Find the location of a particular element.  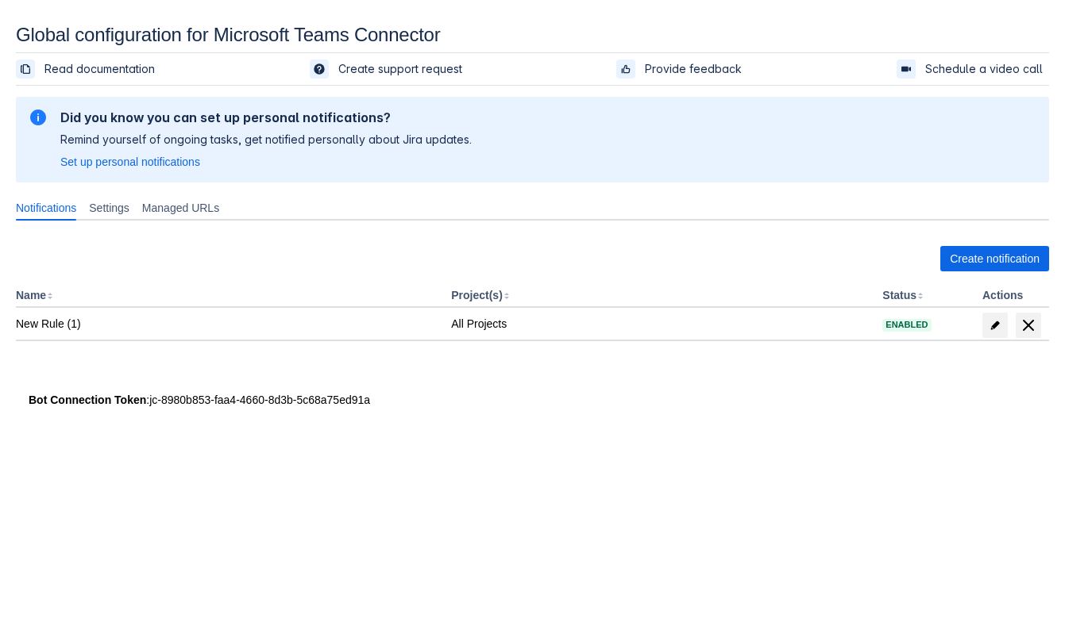

span: support is located at coordinates (319, 69).